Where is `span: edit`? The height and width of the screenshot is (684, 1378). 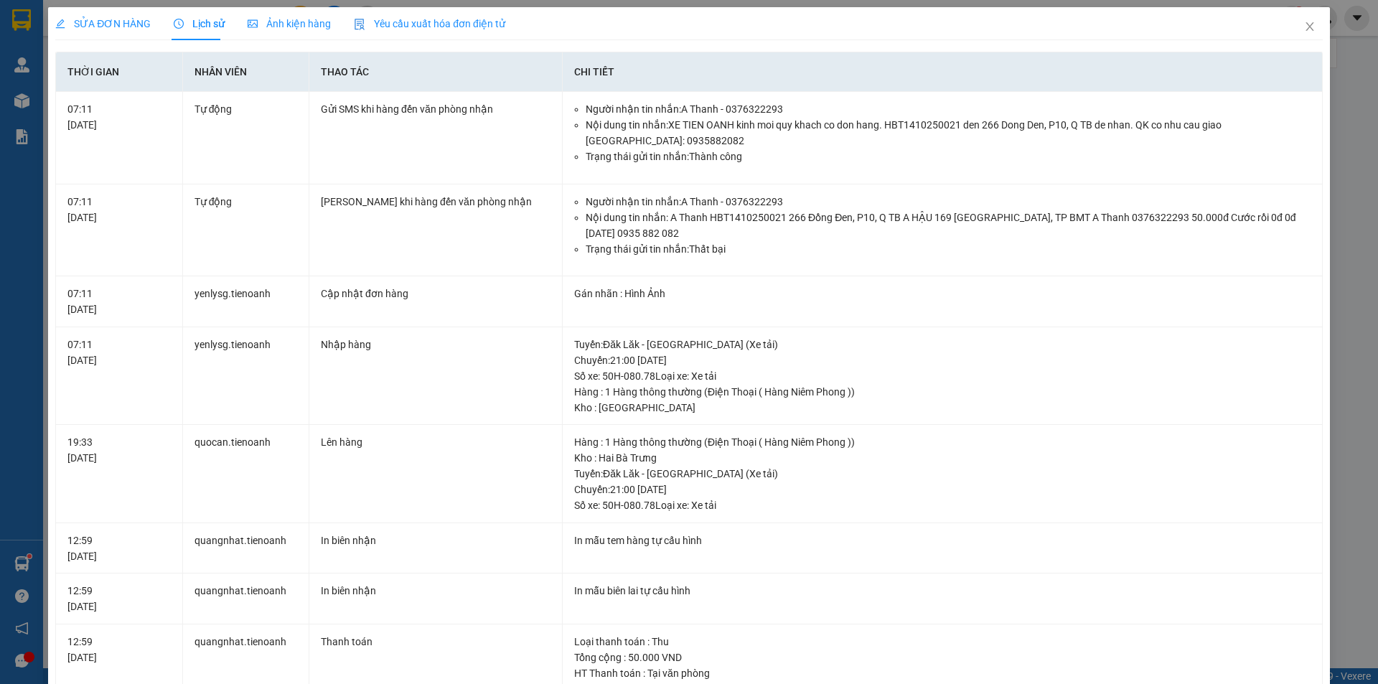 span: edit is located at coordinates (60, 24).